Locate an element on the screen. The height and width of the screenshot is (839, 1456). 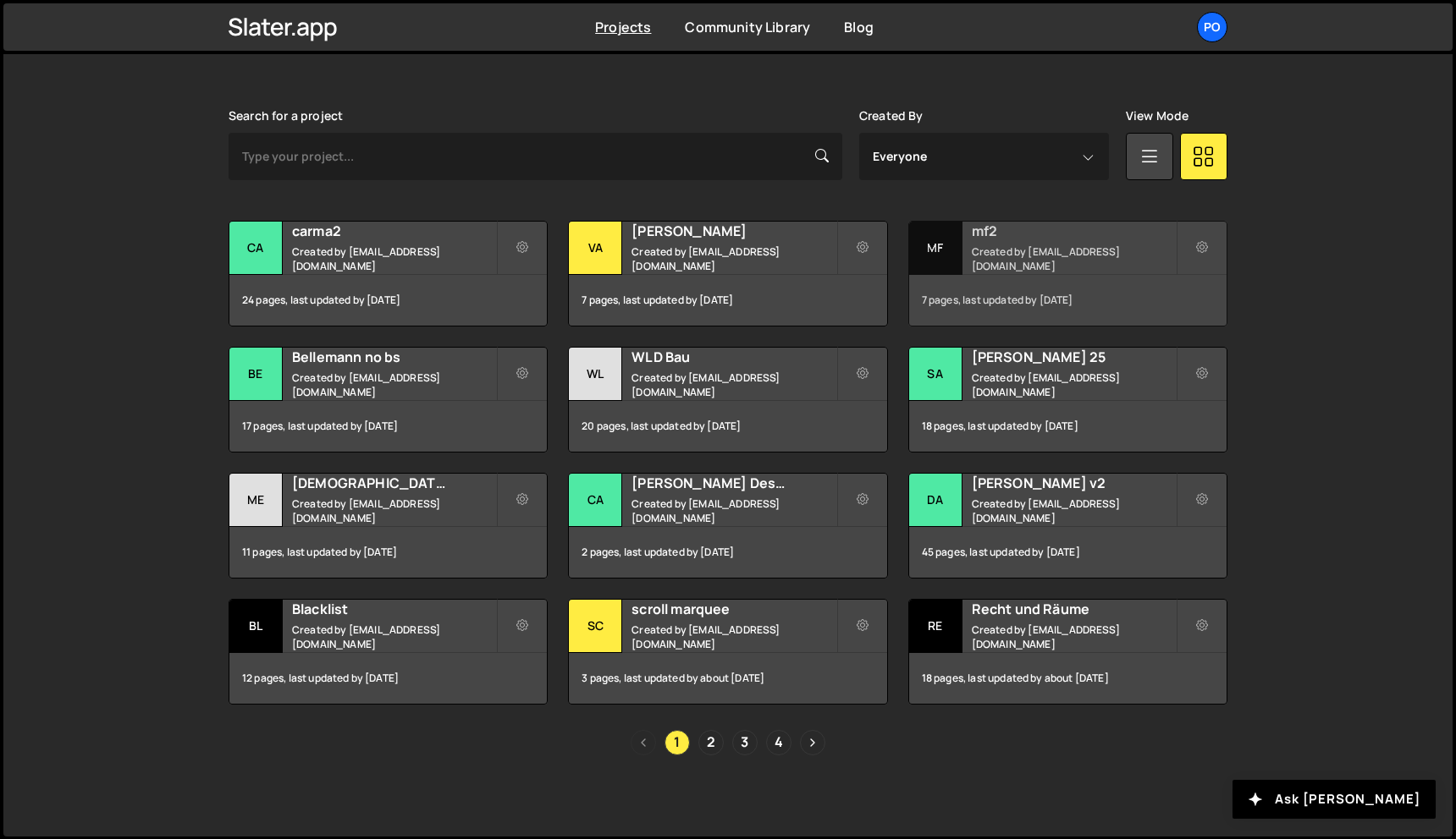
h2: scroll marquee is located at coordinates (733, 610).